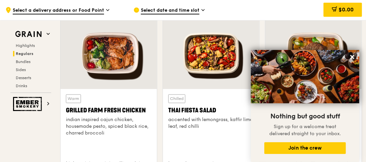  Describe the element at coordinates (177, 98) in the screenshot. I see `div: Chilled` at that location.